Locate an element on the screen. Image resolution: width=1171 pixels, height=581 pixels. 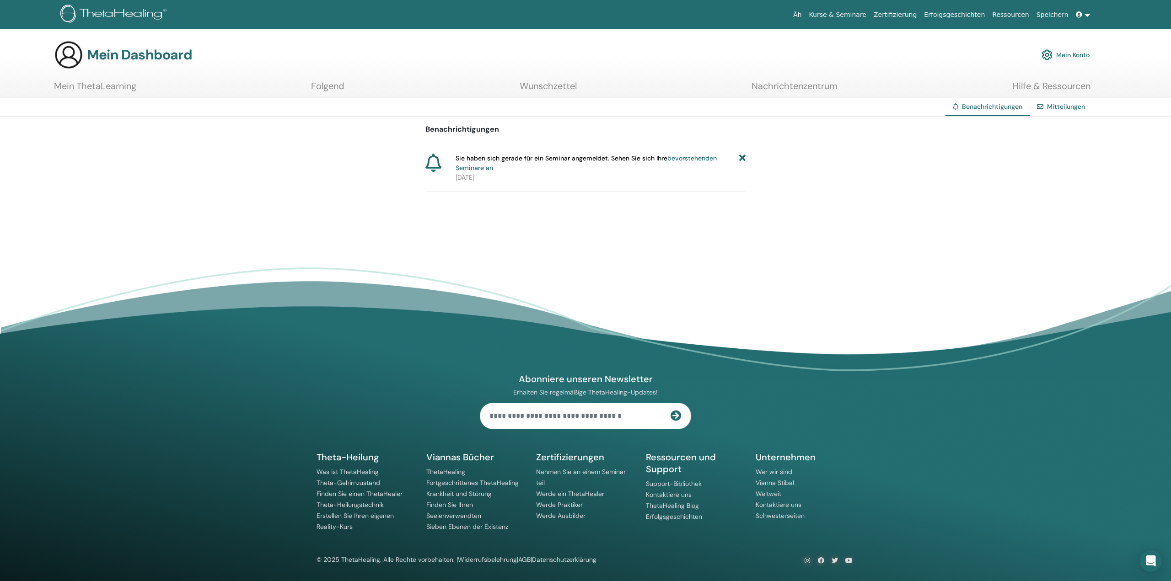
font: Theta-Heilung is located at coordinates (348, 457).